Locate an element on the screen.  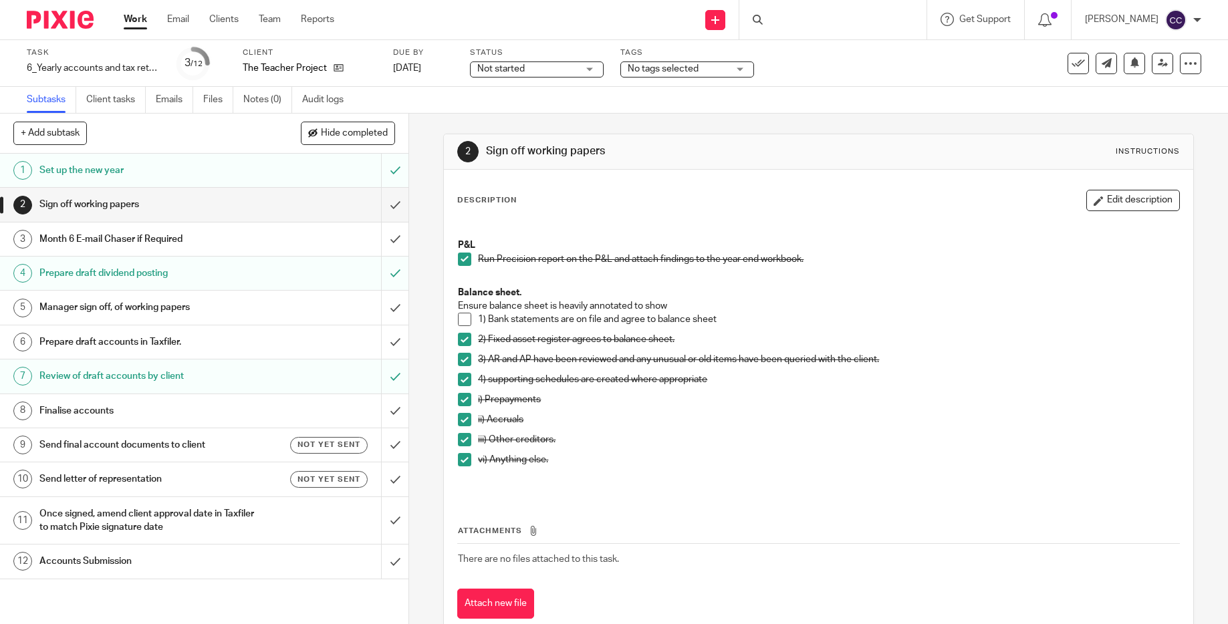
h1: Prepare draft accounts in Taxfiler. is located at coordinates (149, 342).